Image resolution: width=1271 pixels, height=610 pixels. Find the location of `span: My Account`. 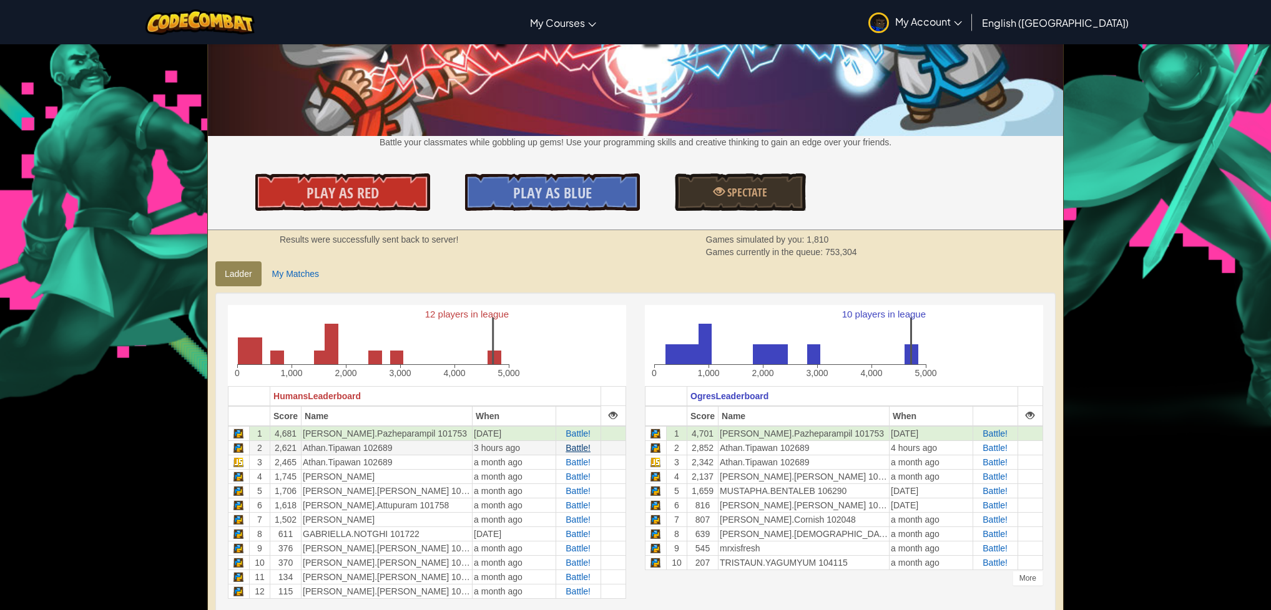

span: My Account is located at coordinates (928, 21).